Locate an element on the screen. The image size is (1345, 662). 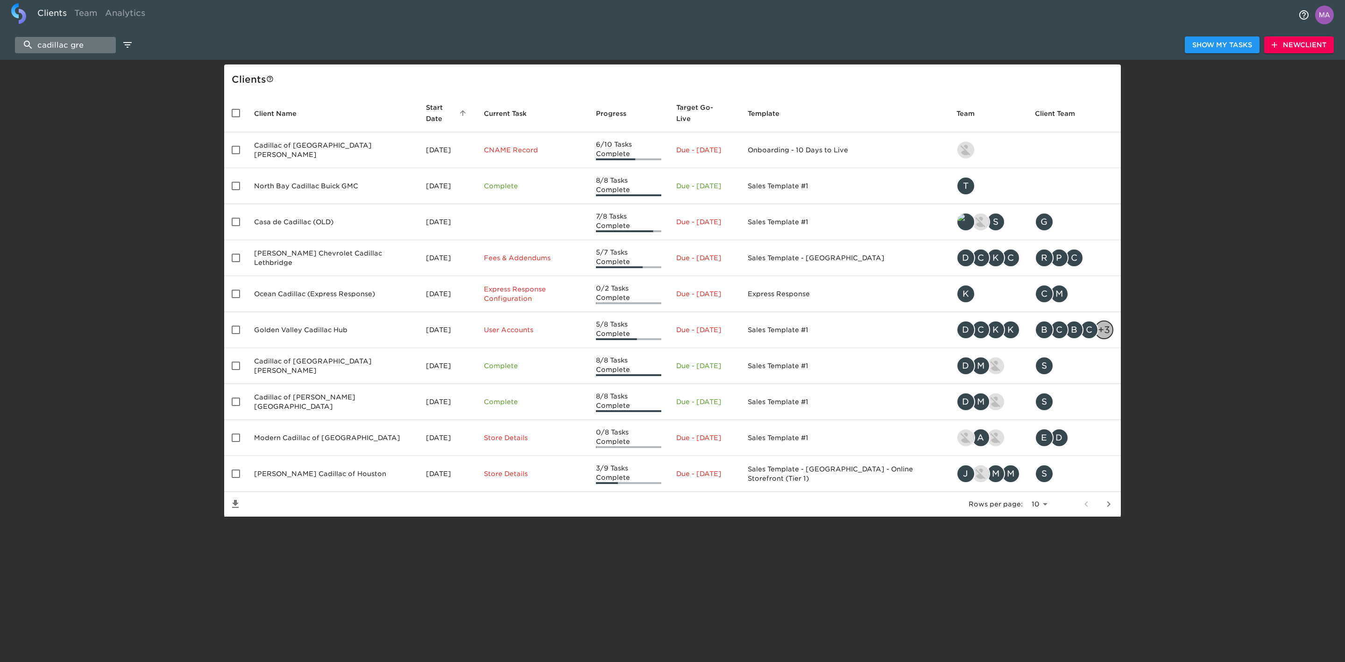
span: Client Team is located at coordinates (1061, 113).